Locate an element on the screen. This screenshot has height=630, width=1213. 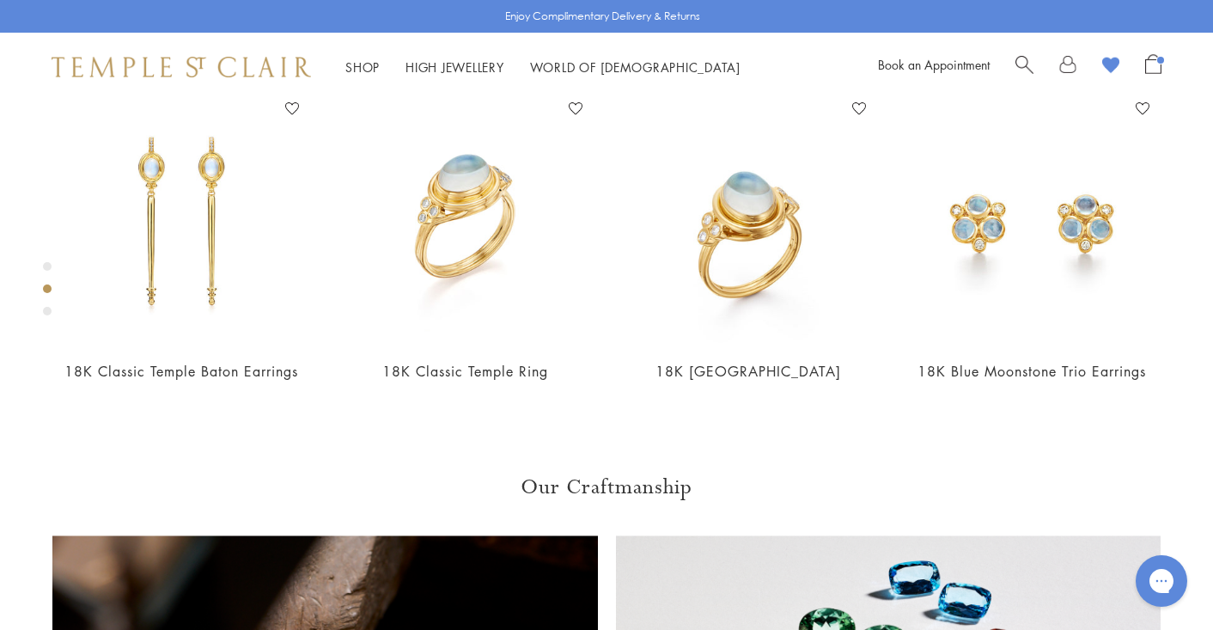
h3: Our Craftmanship is located at coordinates (607, 487).